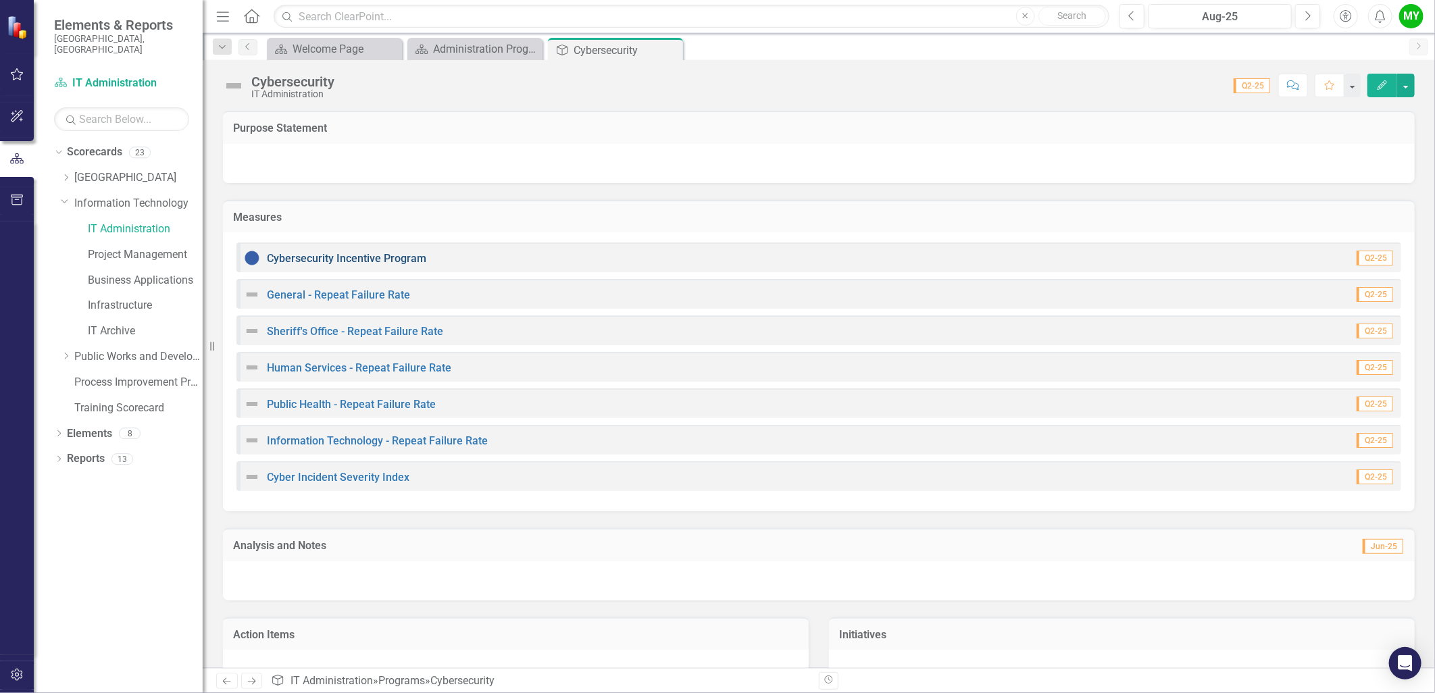  What do you see at coordinates (145, 280) in the screenshot?
I see `a: Business Applications` at bounding box center [145, 280].